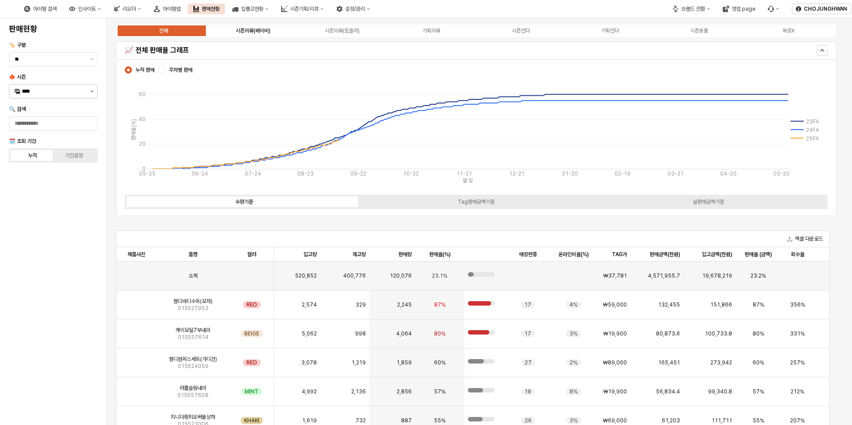  Describe the element at coordinates (360, 421) in the screenshot. I see `span: 732` at that location.